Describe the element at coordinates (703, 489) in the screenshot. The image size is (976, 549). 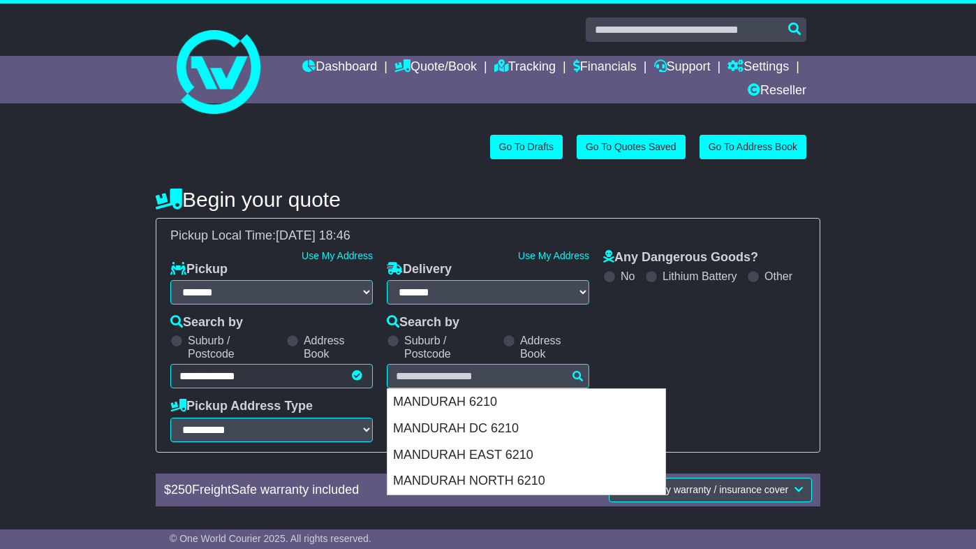
I see `span: Increase my warranty / insurance cover` at that location.